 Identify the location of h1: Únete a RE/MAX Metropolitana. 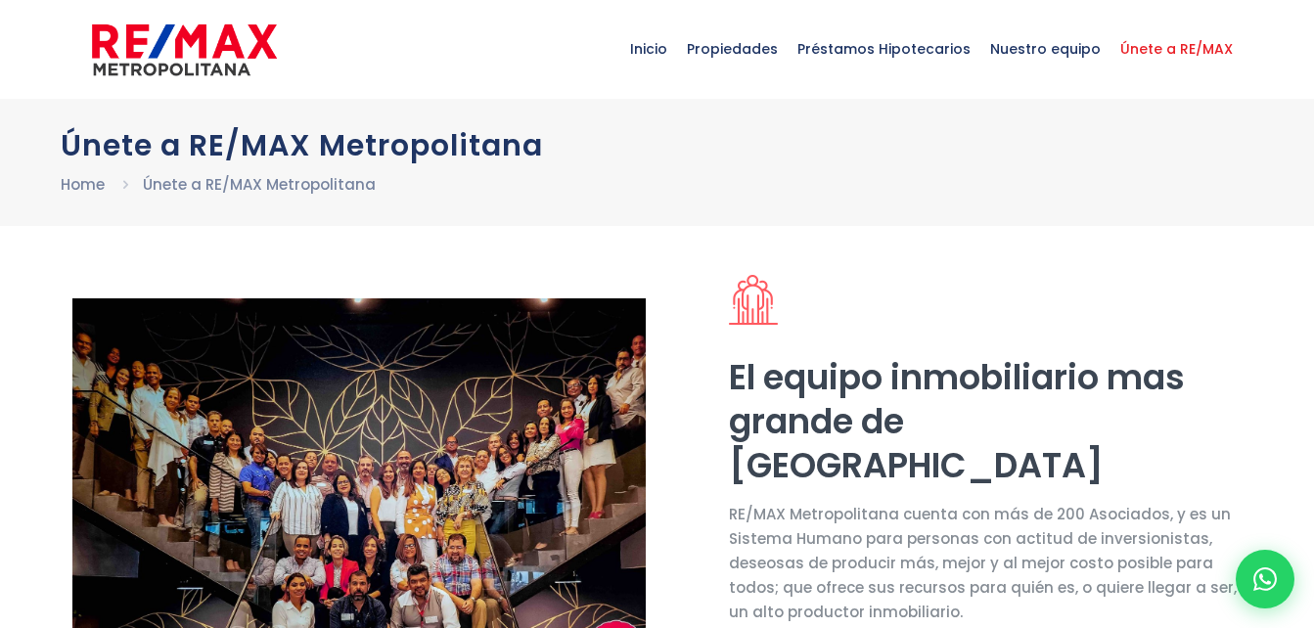
(657, 145).